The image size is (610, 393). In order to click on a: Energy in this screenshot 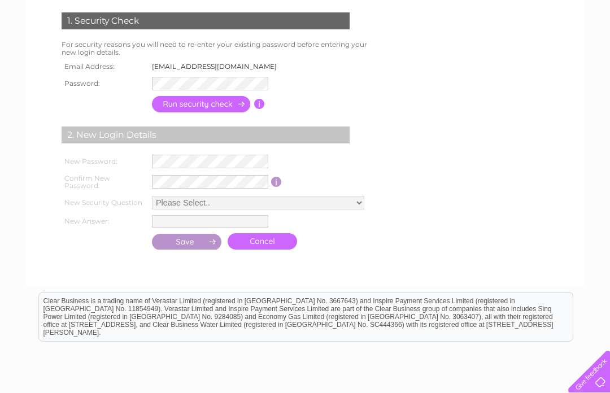, I will do `click(452, 52)`.